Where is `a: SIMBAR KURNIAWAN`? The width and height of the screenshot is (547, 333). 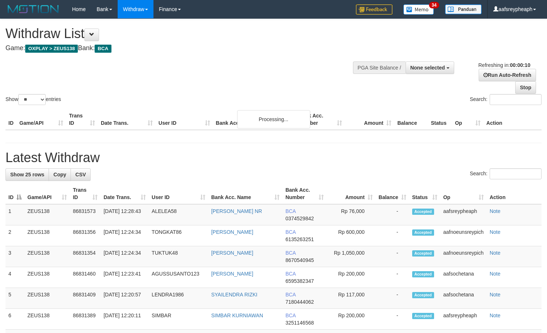
a: SIMBAR KURNIAWAN is located at coordinates (237, 315).